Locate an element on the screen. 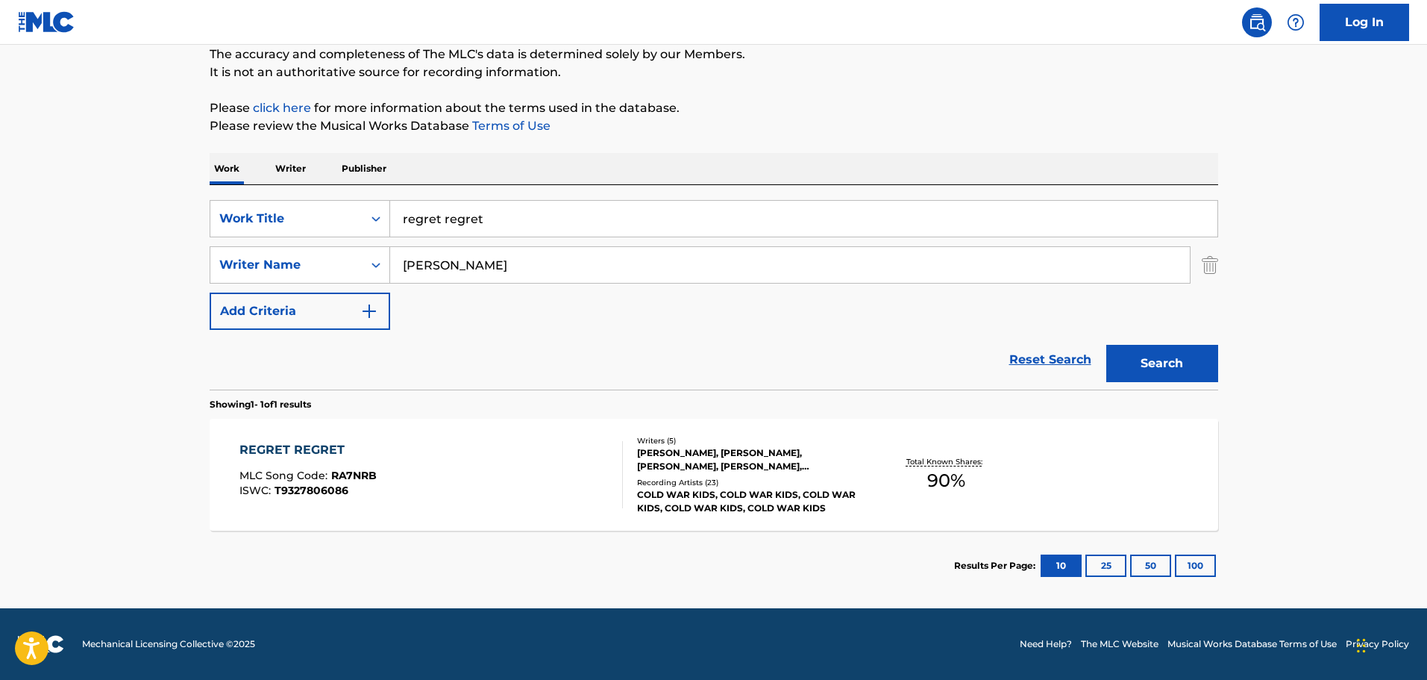  img: 9d2ae6d4665cec9f34b9.svg is located at coordinates (369, 311).